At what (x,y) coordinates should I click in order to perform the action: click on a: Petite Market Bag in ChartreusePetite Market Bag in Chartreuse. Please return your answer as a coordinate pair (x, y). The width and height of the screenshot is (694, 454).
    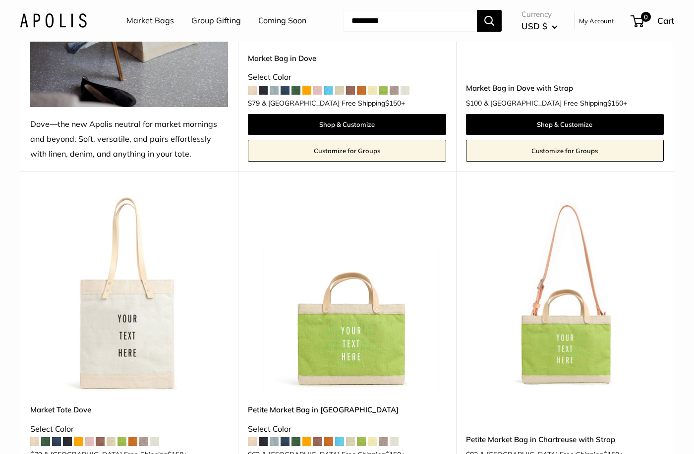
    Looking at the image, I should click on (347, 295).